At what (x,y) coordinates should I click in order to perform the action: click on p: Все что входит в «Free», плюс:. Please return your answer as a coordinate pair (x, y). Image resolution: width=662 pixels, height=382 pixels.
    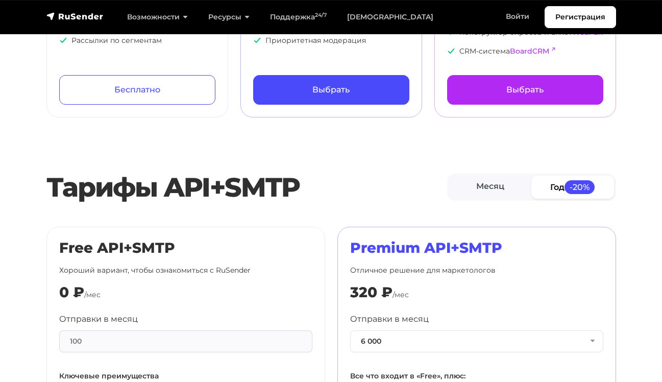
    Looking at the image, I should click on (476, 375).